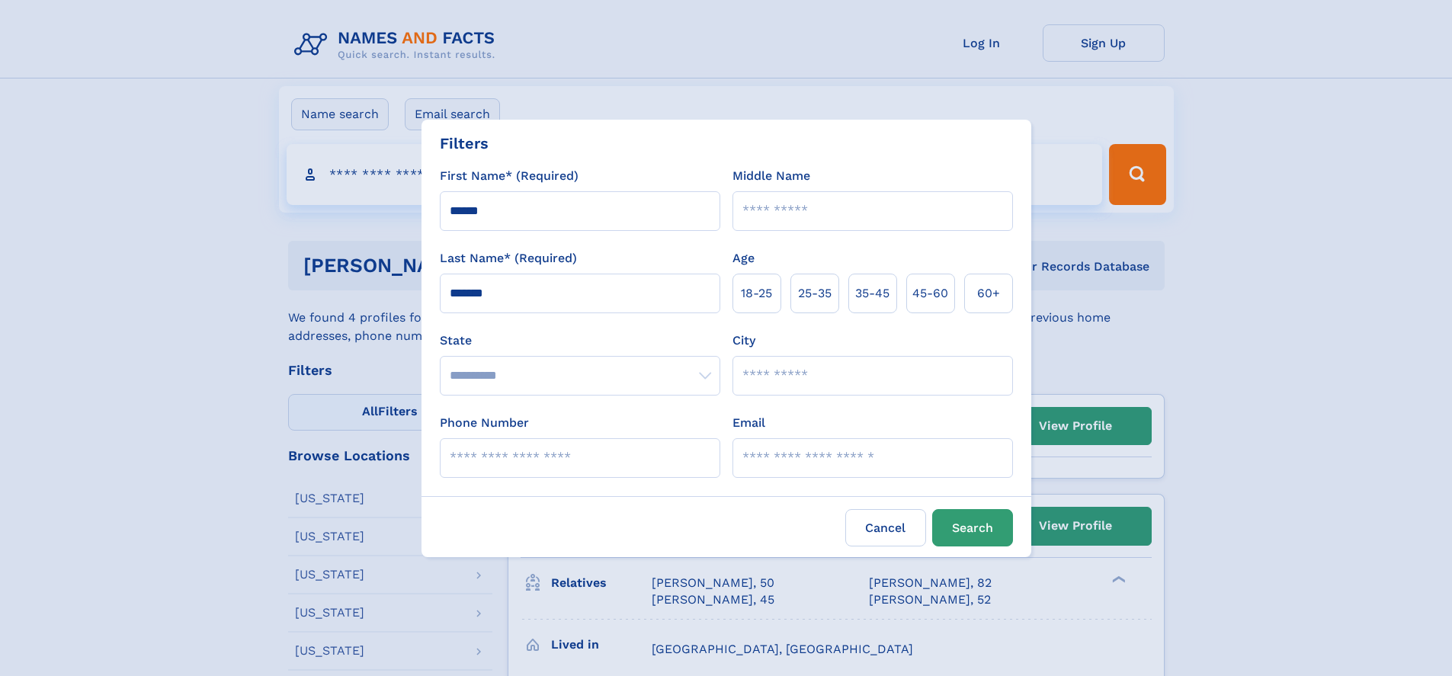 The height and width of the screenshot is (676, 1452). What do you see at coordinates (988, 293) in the screenshot?
I see `span: 60+` at bounding box center [988, 293].